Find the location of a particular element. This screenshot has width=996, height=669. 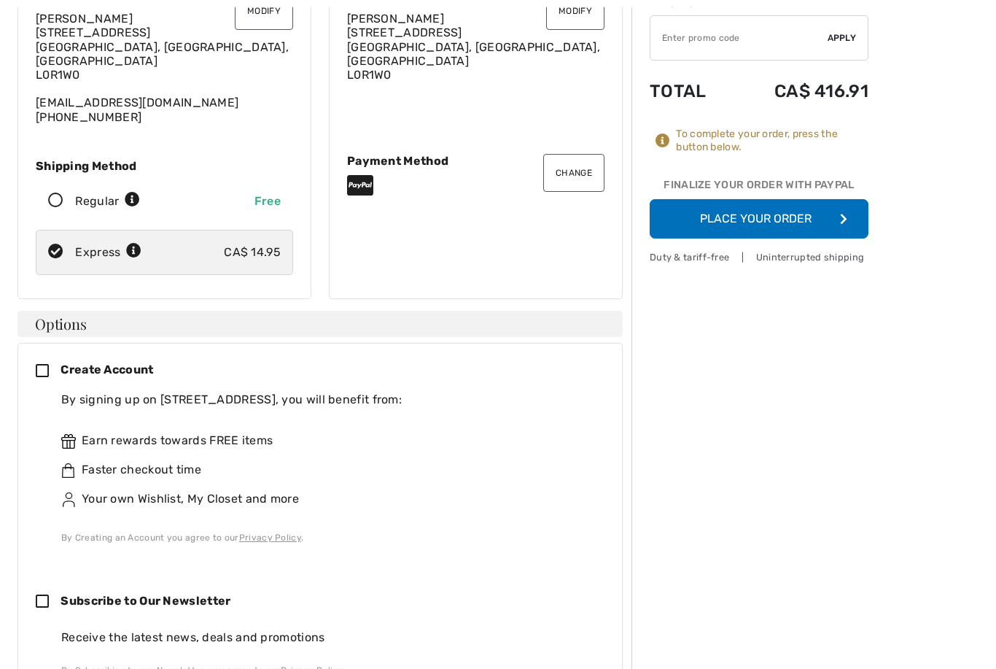

td: Total is located at coordinates (691, 91).